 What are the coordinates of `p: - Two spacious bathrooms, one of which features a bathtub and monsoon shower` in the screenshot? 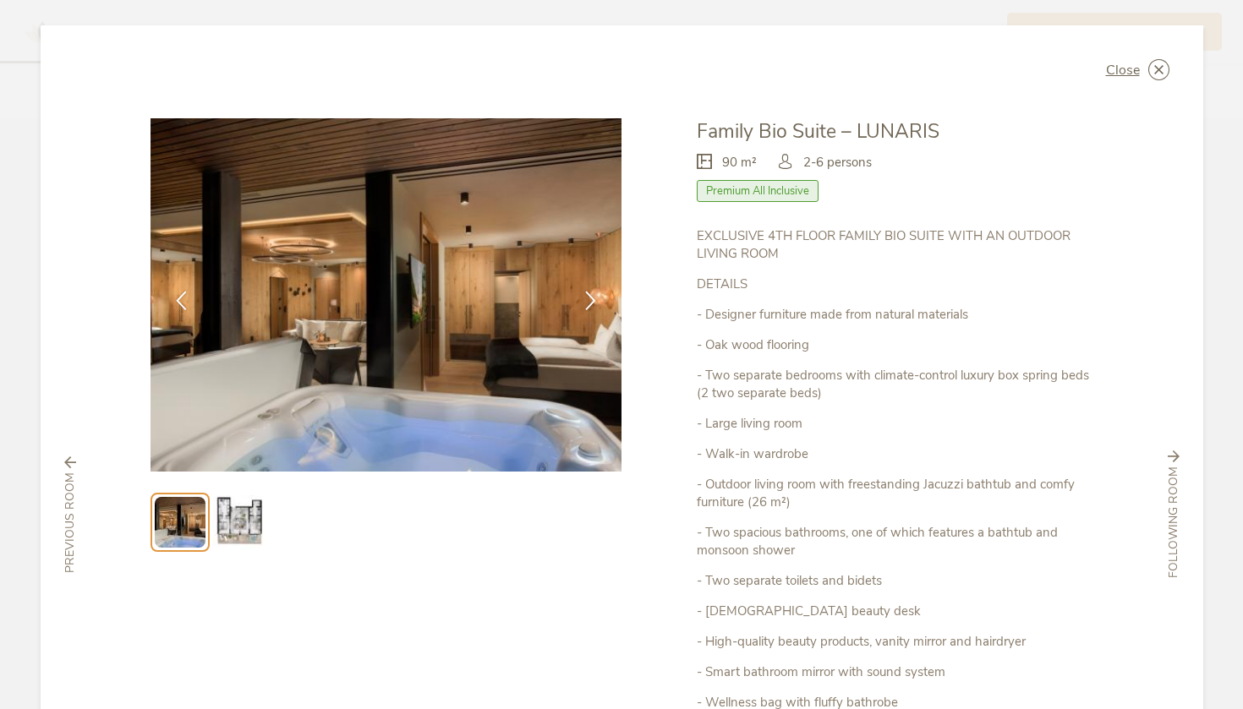 It's located at (895, 542).